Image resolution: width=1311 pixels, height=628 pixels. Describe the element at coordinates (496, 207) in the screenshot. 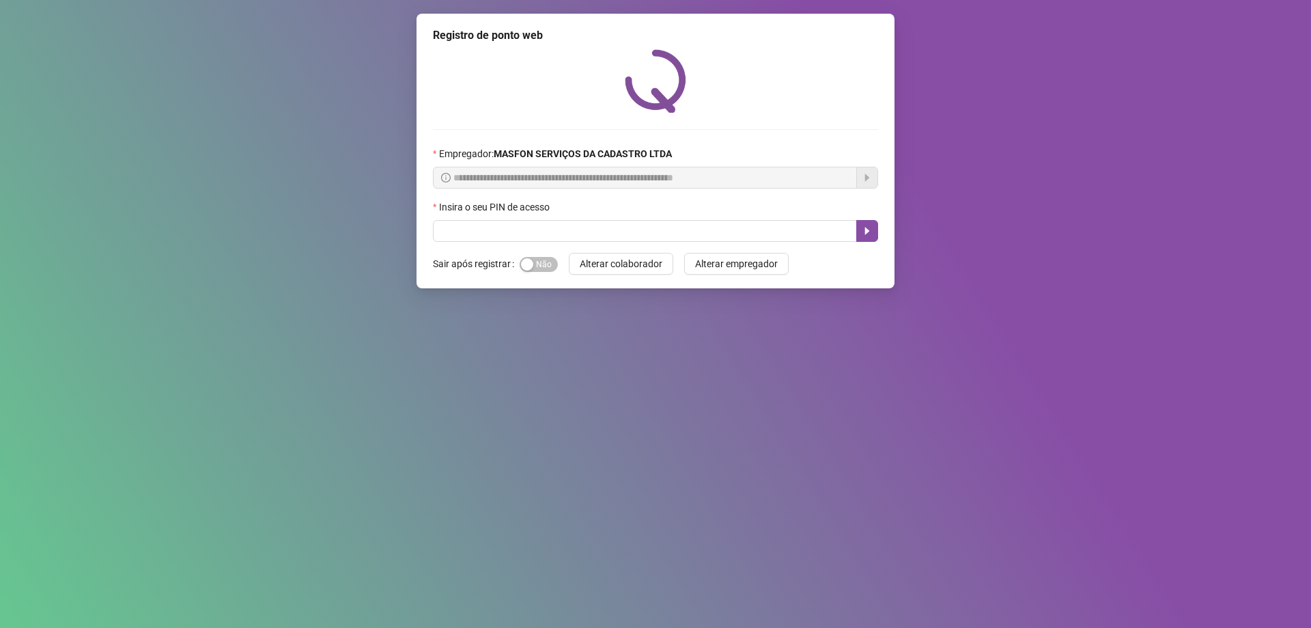

I see `label: Insira o seu PIN de acesso` at that location.